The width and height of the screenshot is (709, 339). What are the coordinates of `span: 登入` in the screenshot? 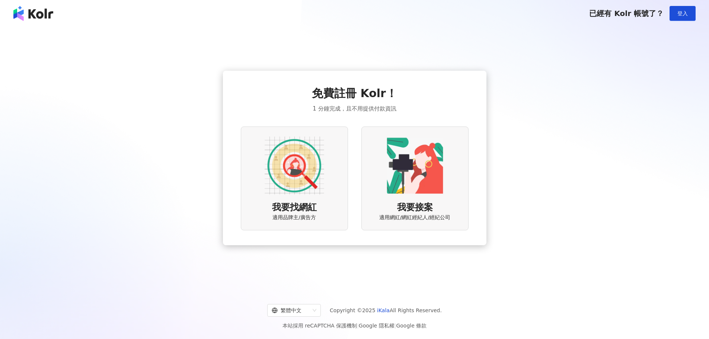 It's located at (683, 13).